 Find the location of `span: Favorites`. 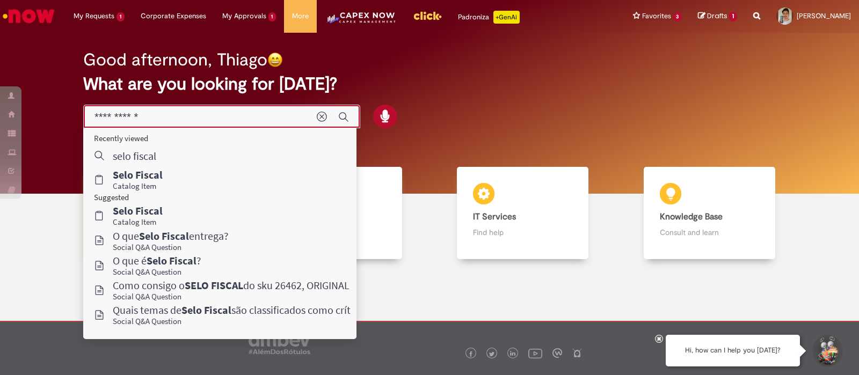

span: Favorites is located at coordinates (657, 16).